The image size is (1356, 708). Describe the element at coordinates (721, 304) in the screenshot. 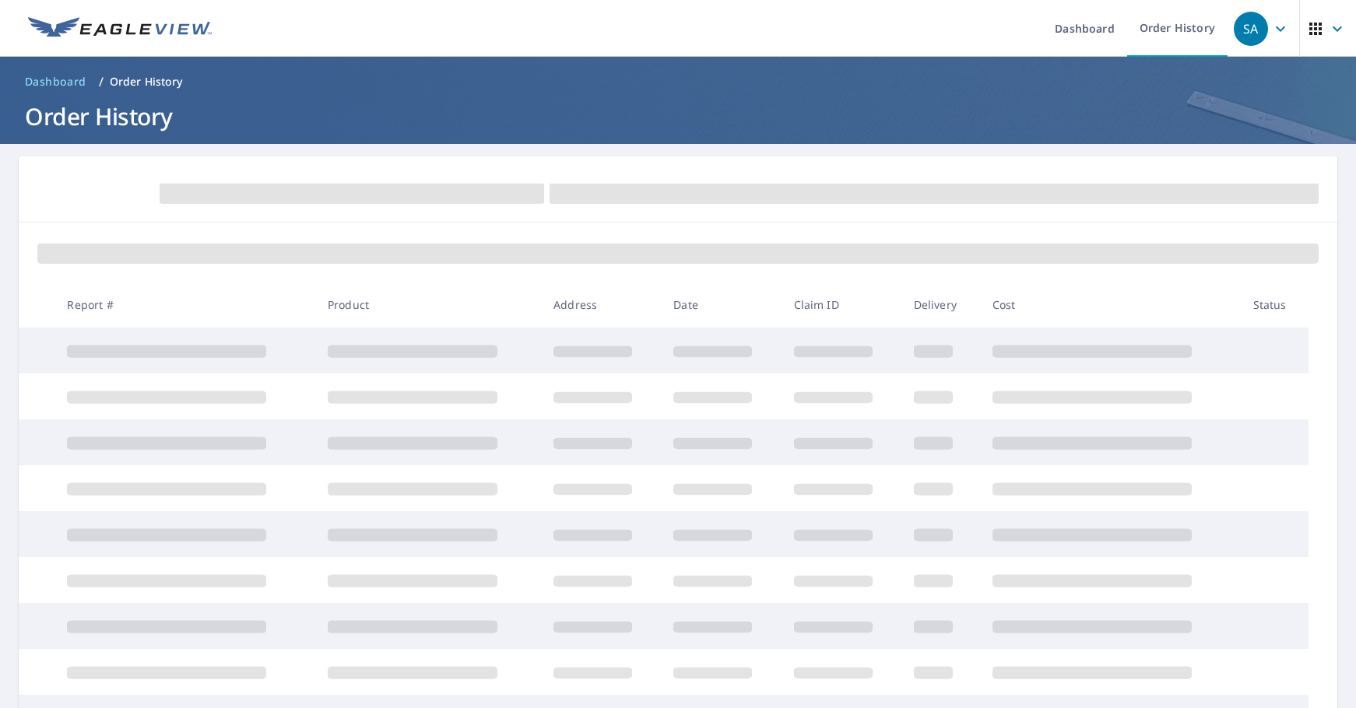

I see `th: Date` at that location.